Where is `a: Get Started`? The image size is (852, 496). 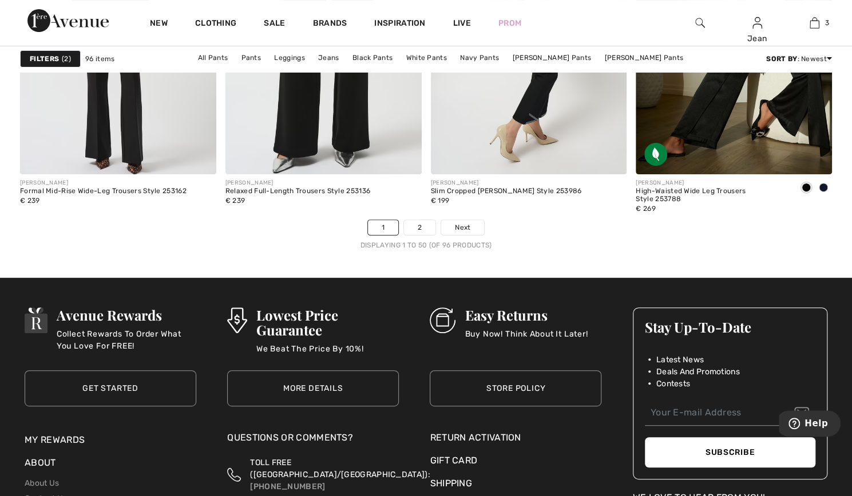 a: Get Started is located at coordinates (110, 388).